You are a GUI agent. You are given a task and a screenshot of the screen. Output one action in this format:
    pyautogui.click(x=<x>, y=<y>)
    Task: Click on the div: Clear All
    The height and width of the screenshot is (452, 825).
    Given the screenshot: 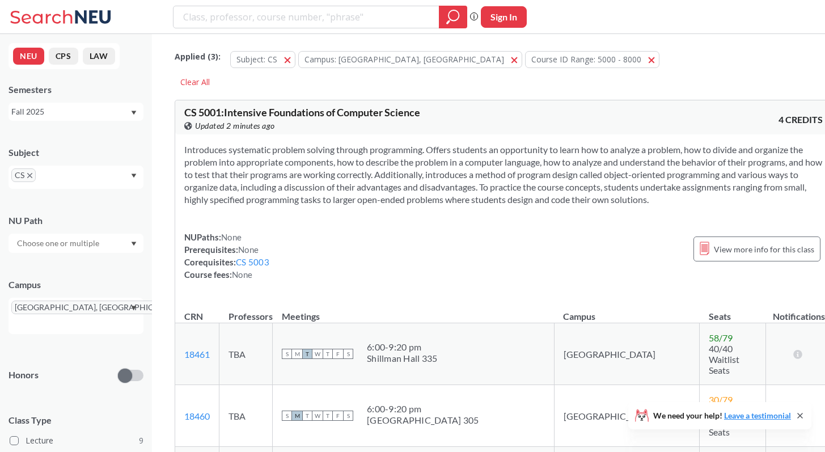 What is the action you would take?
    pyautogui.click(x=195, y=82)
    